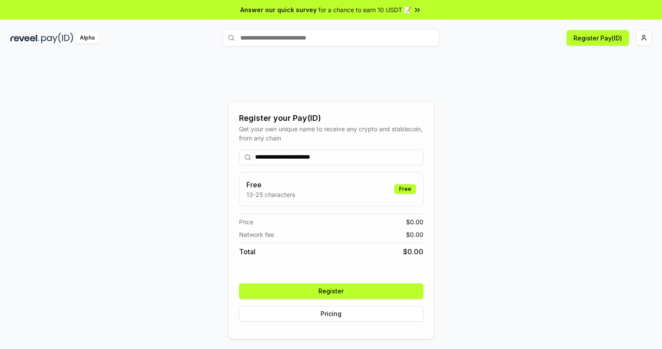  What do you see at coordinates (279, 10) in the screenshot?
I see `span: Answer our quick survey` at bounding box center [279, 10].